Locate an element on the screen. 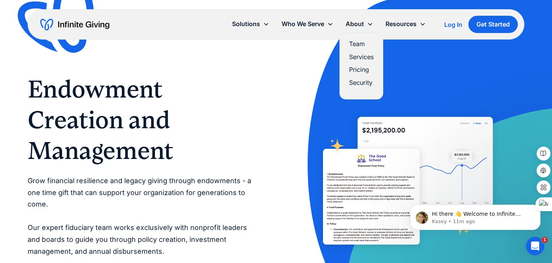 Image resolution: width=552 pixels, height=263 pixels. a: Team is located at coordinates (361, 44).